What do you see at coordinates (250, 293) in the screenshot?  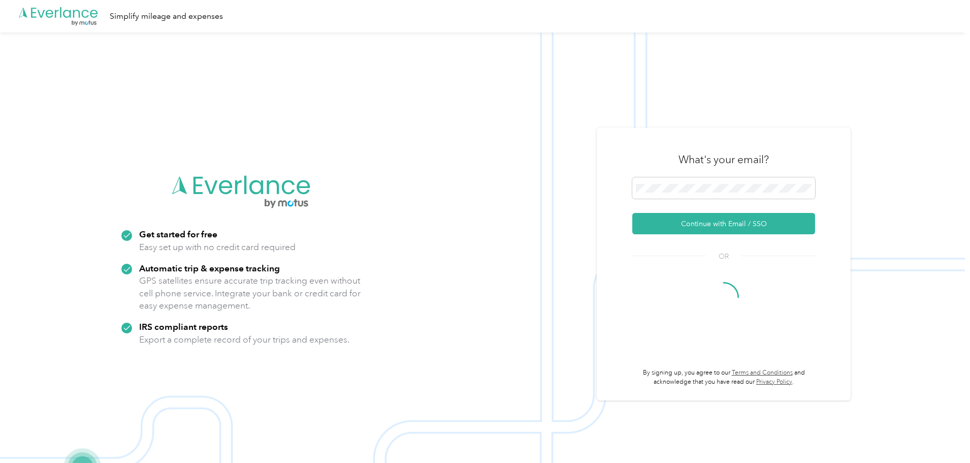 I see `p: GPS satellites ensure accurate trip tracking even without cell phone service. Integrate your bank...` at bounding box center [250, 293].